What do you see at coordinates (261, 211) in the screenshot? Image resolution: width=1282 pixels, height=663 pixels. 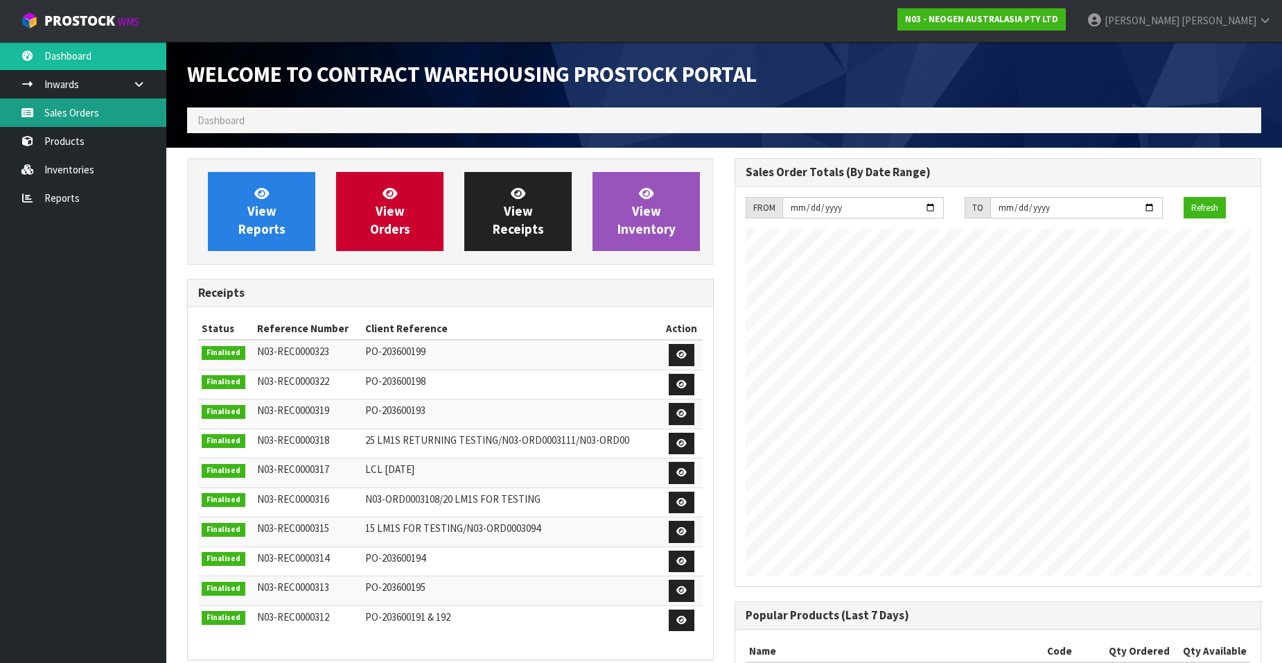 I see `a: ViewReports` at bounding box center [261, 211].